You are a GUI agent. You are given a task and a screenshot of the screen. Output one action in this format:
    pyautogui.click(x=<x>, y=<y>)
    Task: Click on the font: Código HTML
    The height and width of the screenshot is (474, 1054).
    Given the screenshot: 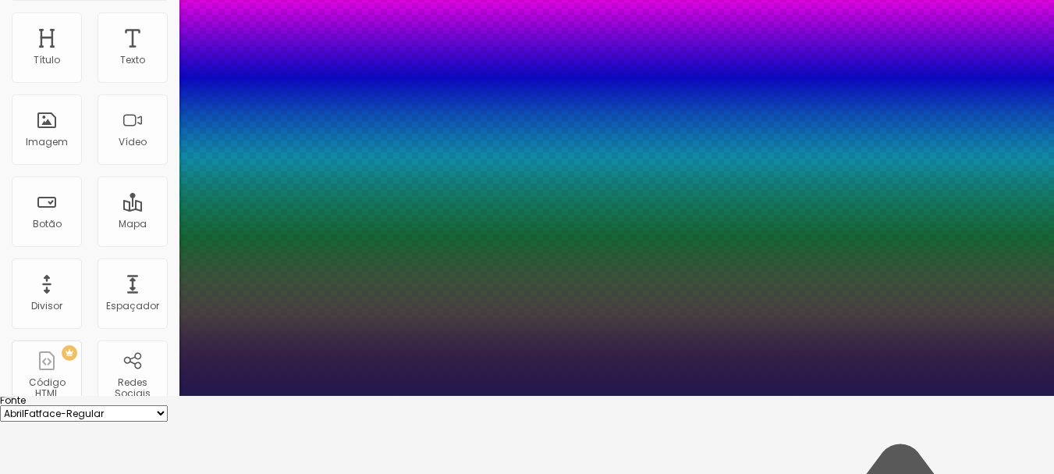 What is the action you would take?
    pyautogui.click(x=47, y=387)
    